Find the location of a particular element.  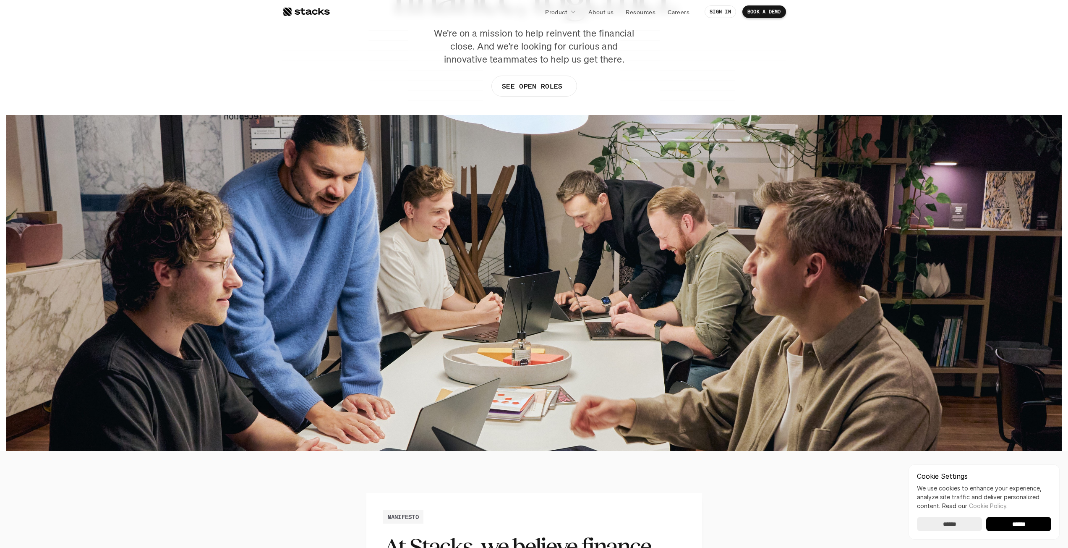

a: Resources is located at coordinates (640, 12).